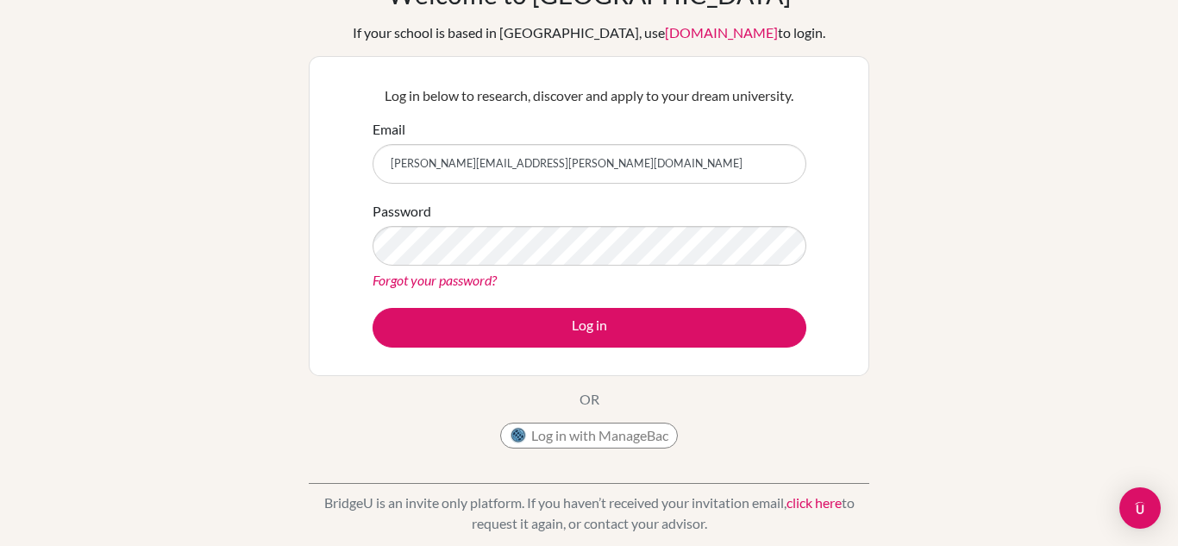 This screenshot has width=1178, height=546. Describe the element at coordinates (589, 513) in the screenshot. I see `p: BridgeU is an invite only platform. If you haven’t received your invitation email, to request it ...` at that location.